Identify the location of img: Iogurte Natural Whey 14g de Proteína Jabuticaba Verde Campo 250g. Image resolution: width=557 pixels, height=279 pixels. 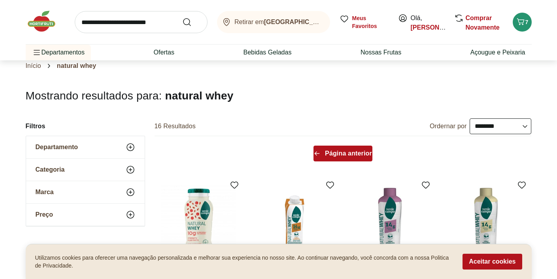
(389, 221).